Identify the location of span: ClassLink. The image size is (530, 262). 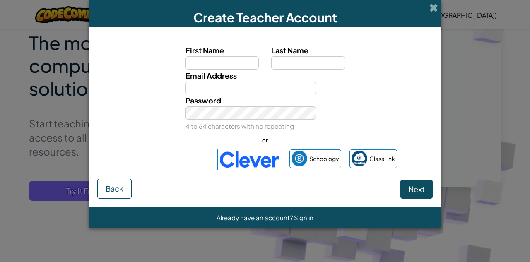
(382, 159).